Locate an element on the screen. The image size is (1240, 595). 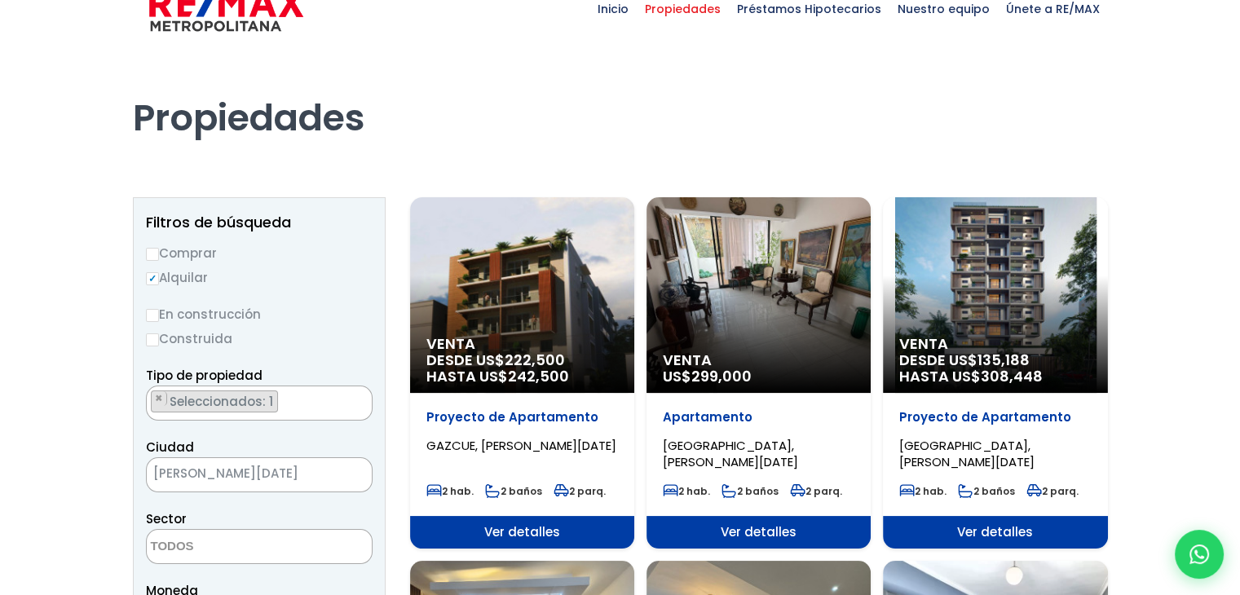
span: Seleccionados: 1 is located at coordinates (223, 401).